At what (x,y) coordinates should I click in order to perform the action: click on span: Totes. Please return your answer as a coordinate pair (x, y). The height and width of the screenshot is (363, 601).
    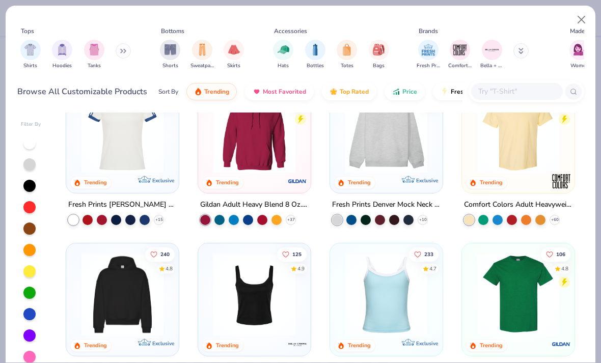
    Looking at the image, I should click on (347, 66).